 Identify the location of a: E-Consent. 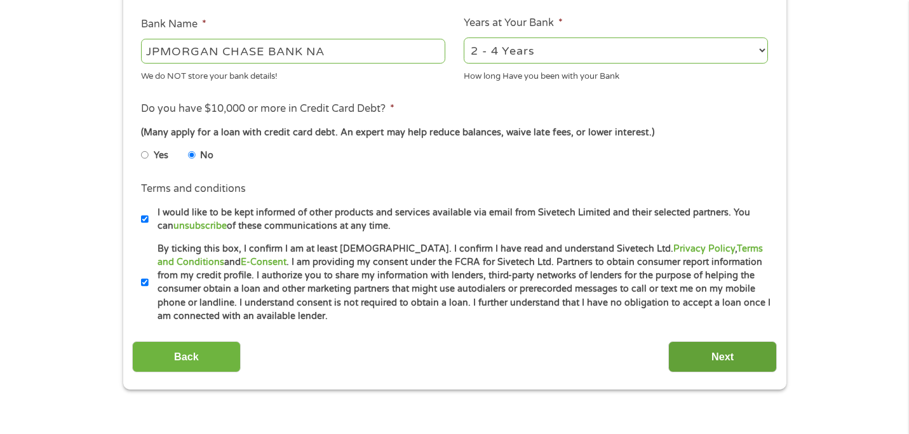
(264, 262).